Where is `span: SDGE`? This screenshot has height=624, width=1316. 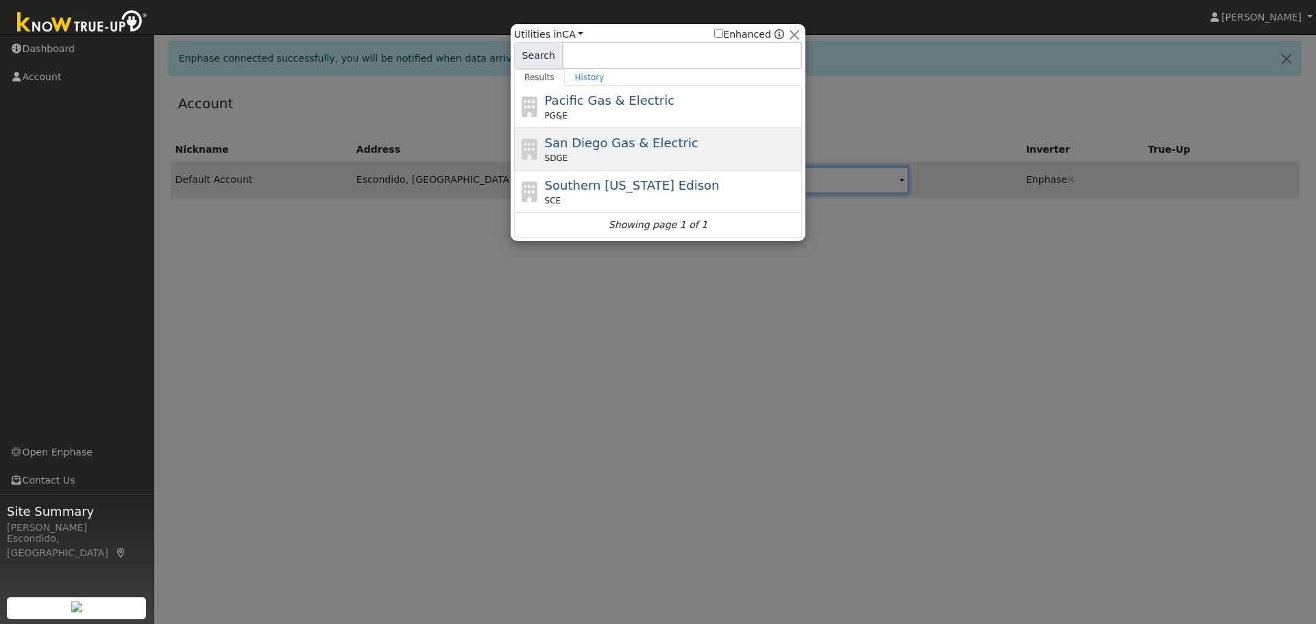
span: SDGE is located at coordinates (557, 158).